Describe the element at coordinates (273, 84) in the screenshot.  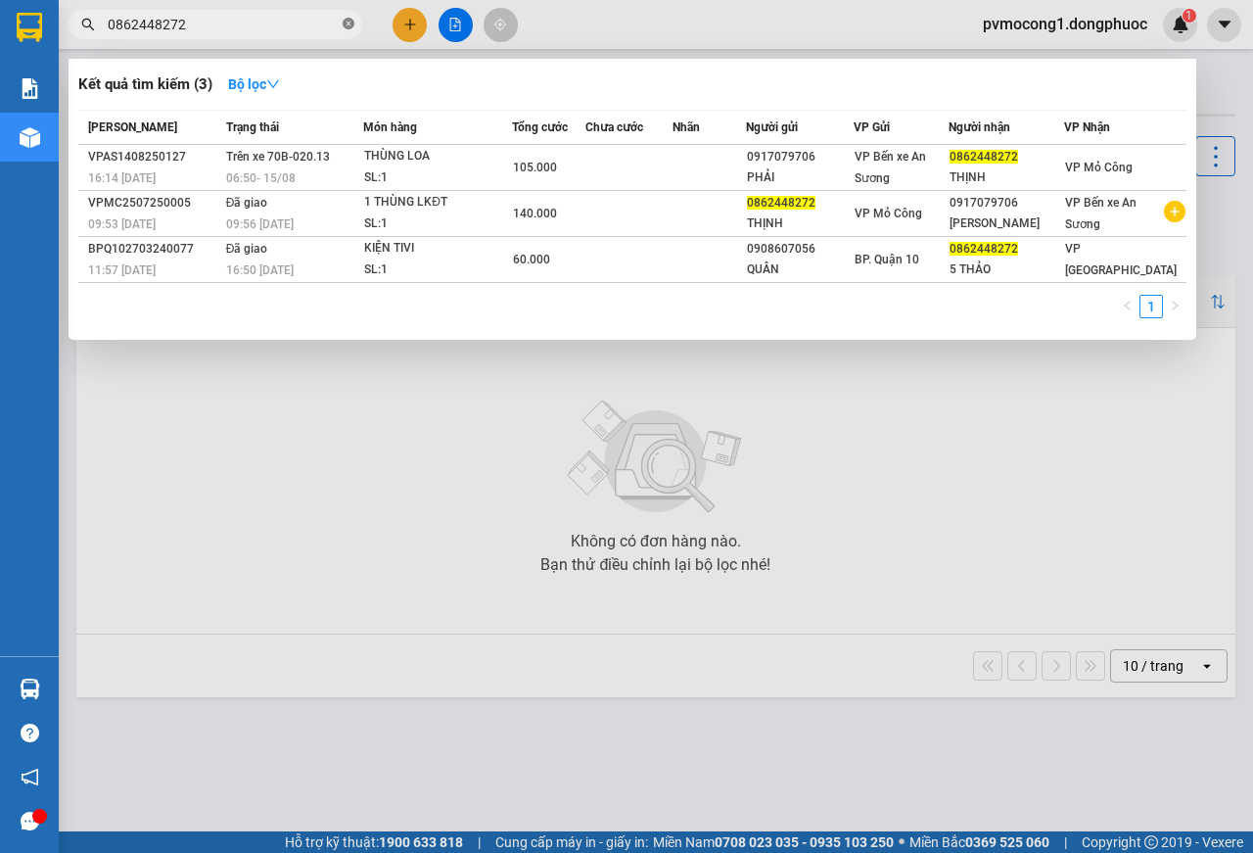
I see `span: down` at that location.